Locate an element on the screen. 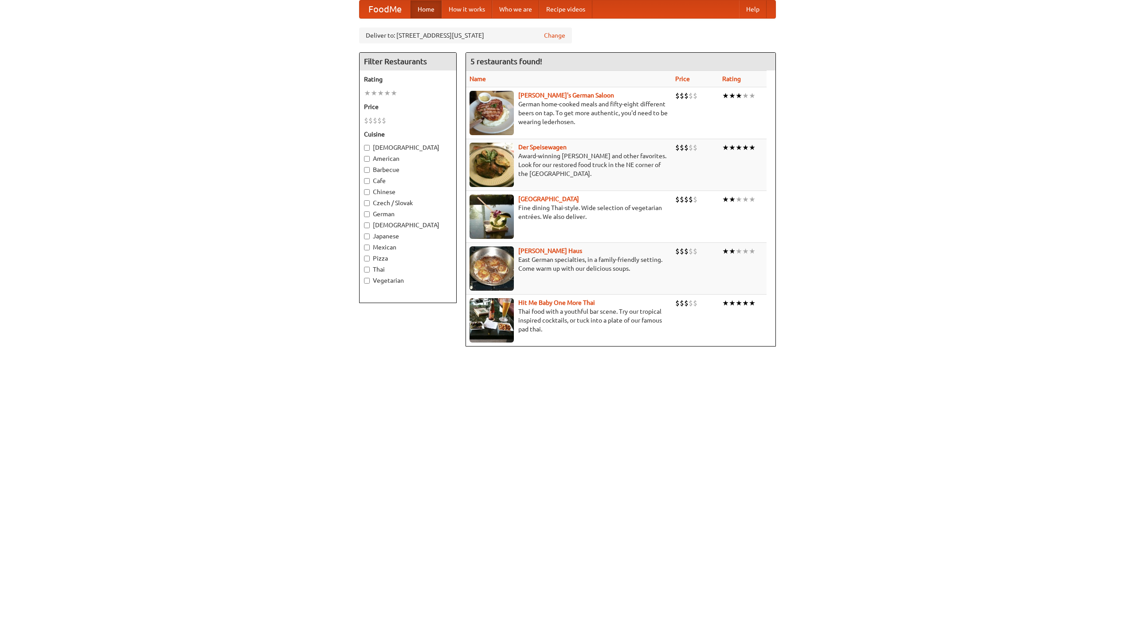 This screenshot has height=627, width=1135. ng-pluralize: 5 restaurants found! is located at coordinates (506, 61).